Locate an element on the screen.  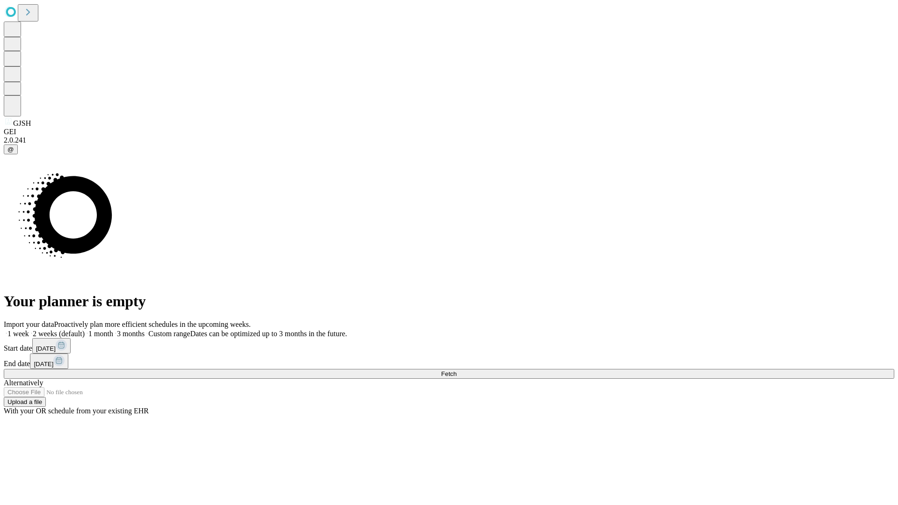
button: Upload a file is located at coordinates (25, 402).